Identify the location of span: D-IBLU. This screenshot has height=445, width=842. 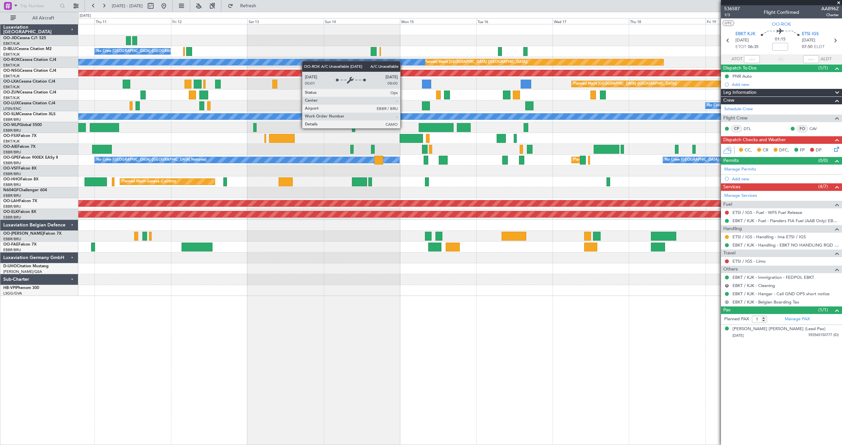
(10, 49).